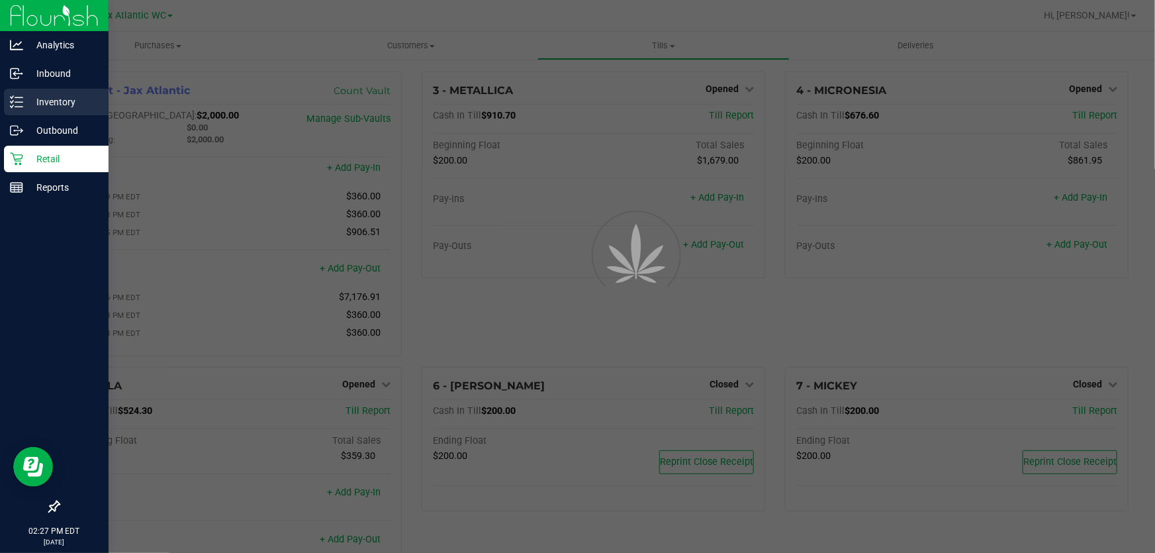  Describe the element at coordinates (17, 159) in the screenshot. I see `inline-svg: Retail` at that location.